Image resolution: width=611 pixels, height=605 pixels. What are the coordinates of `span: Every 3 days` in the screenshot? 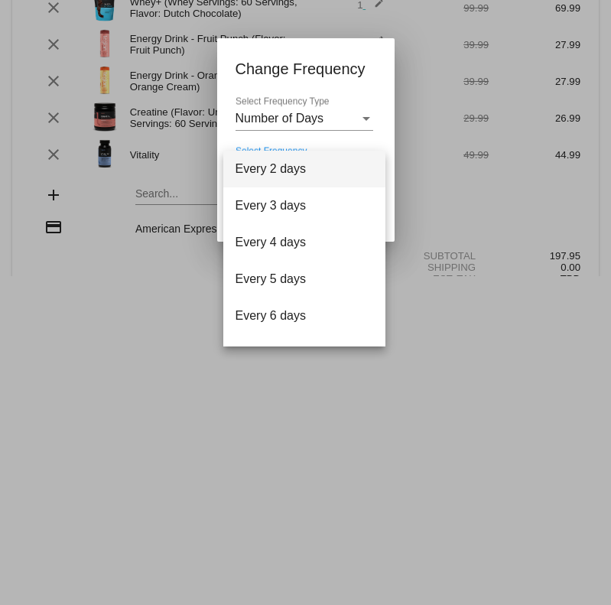 It's located at (304, 206).